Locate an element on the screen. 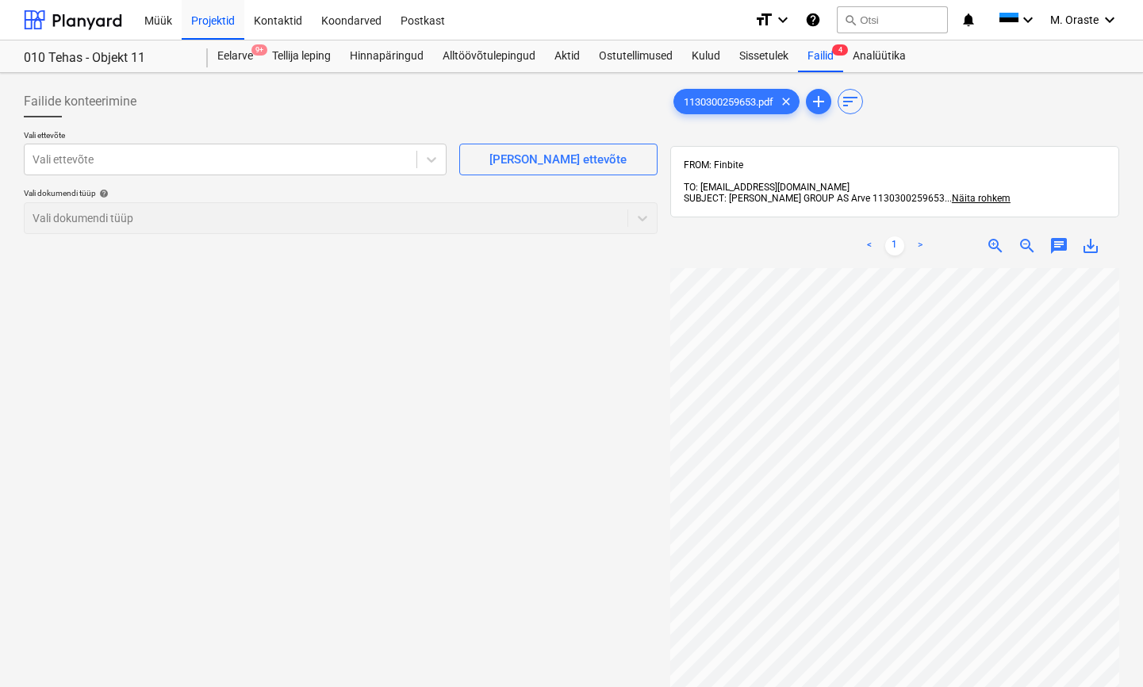  span: zoom_out is located at coordinates (1027, 246).